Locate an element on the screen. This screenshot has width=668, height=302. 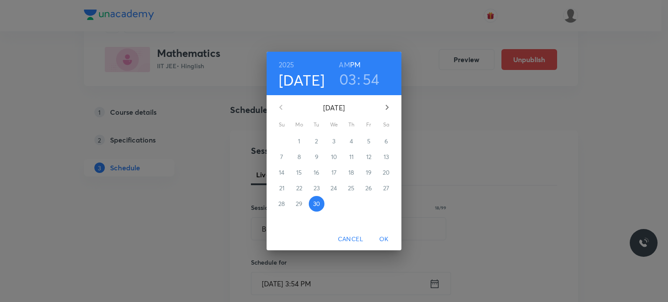
span: We is located at coordinates (334, 125).